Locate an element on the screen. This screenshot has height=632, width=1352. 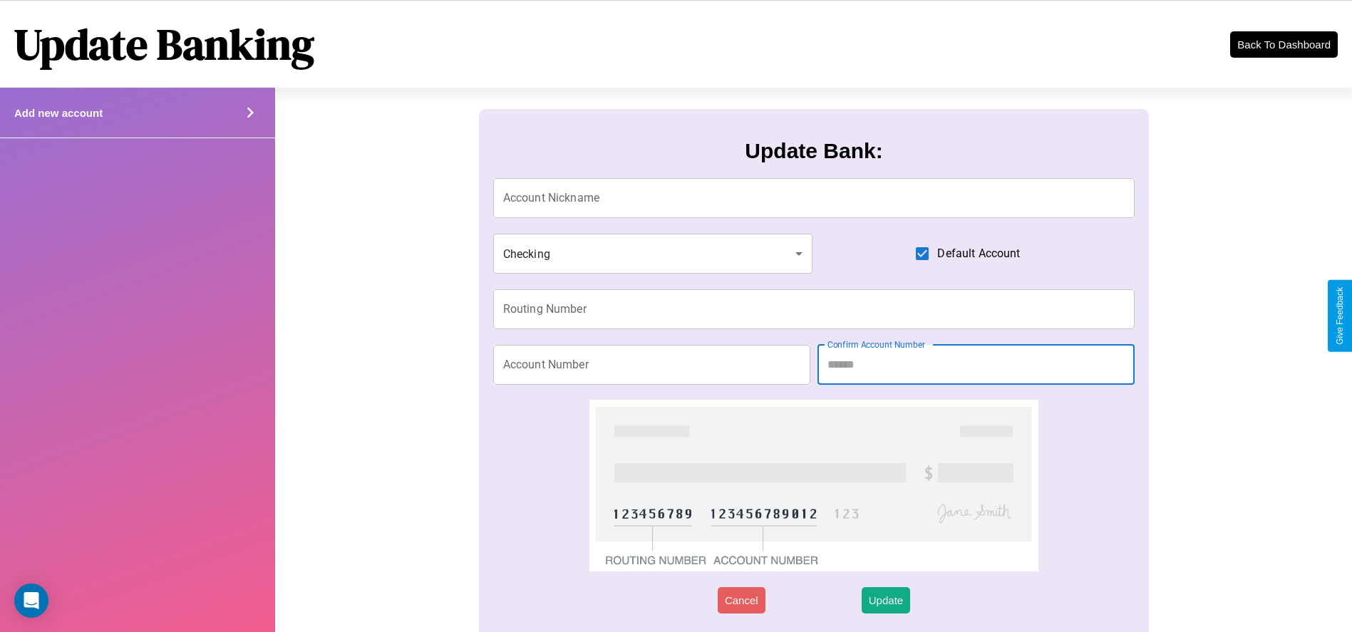
div: Open Intercom Messenger is located at coordinates (31, 601).